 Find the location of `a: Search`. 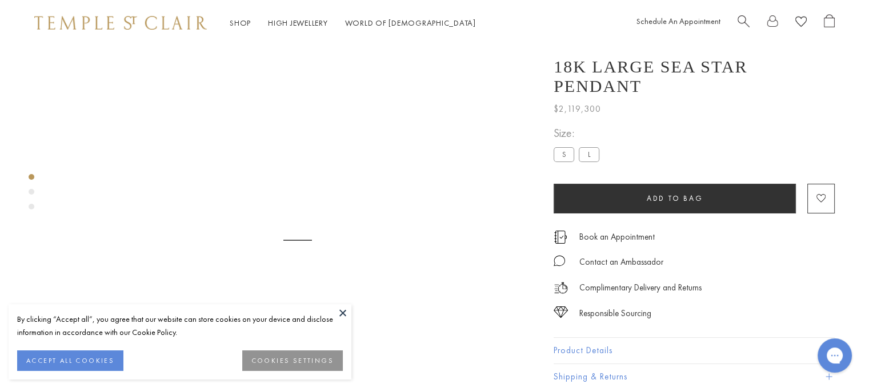

a: Search is located at coordinates (743, 23).